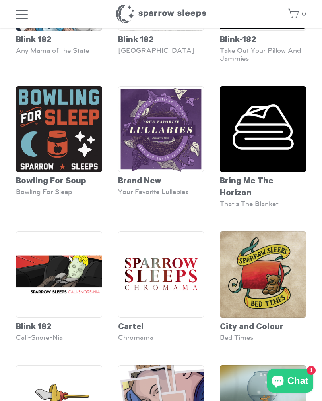 The height and width of the screenshot is (401, 322). I want to click on div: Cali-Snore-Nia, so click(59, 338).